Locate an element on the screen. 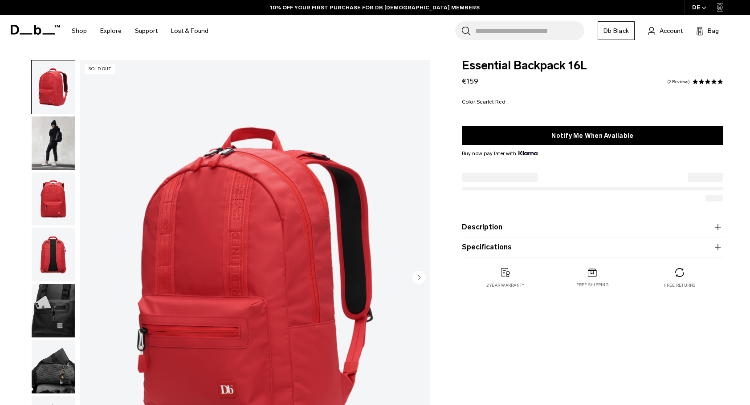 The image size is (750, 405). button: TheAEra16LBackpack-7_bd80eaad-0810-41d1-b2a4-9d3691b6a59e.png is located at coordinates (53, 143).